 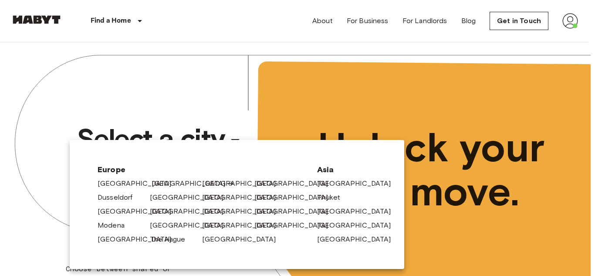 What do you see at coordinates (119, 197) in the screenshot?
I see `a: Dusseldorf` at bounding box center [119, 197].